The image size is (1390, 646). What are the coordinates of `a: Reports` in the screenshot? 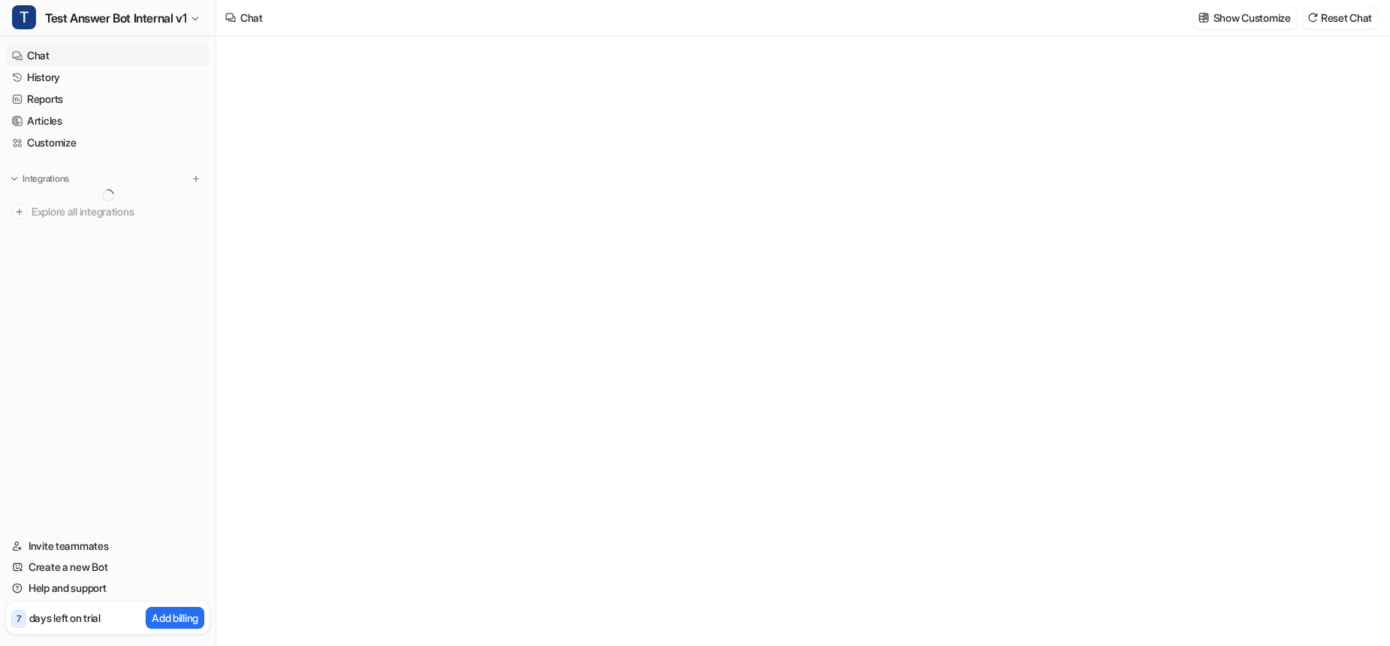 It's located at (107, 99).